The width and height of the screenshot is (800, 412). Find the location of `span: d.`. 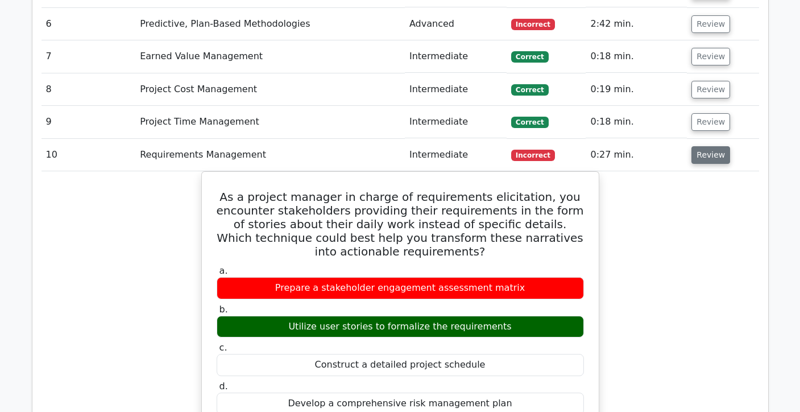

span: d. is located at coordinates (223, 386).